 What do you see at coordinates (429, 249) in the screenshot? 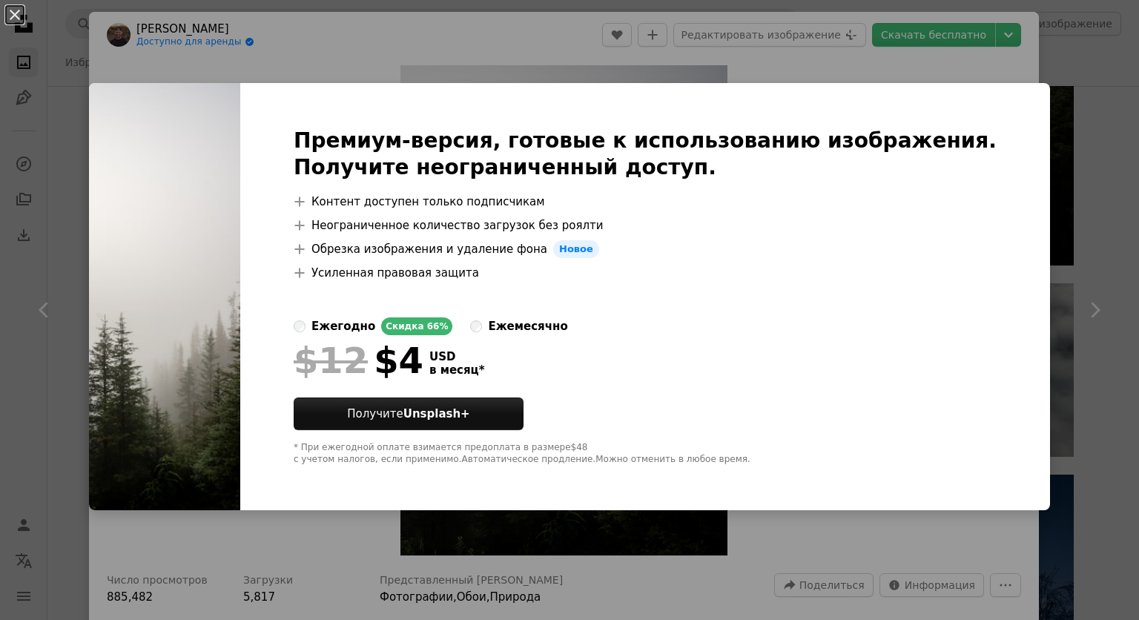
I see `ya-tr-span: Обрезка изображения и удаление фона` at bounding box center [429, 249].